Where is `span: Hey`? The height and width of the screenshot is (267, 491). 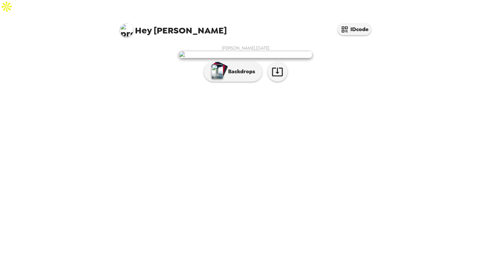
span: Hey is located at coordinates (143, 30).